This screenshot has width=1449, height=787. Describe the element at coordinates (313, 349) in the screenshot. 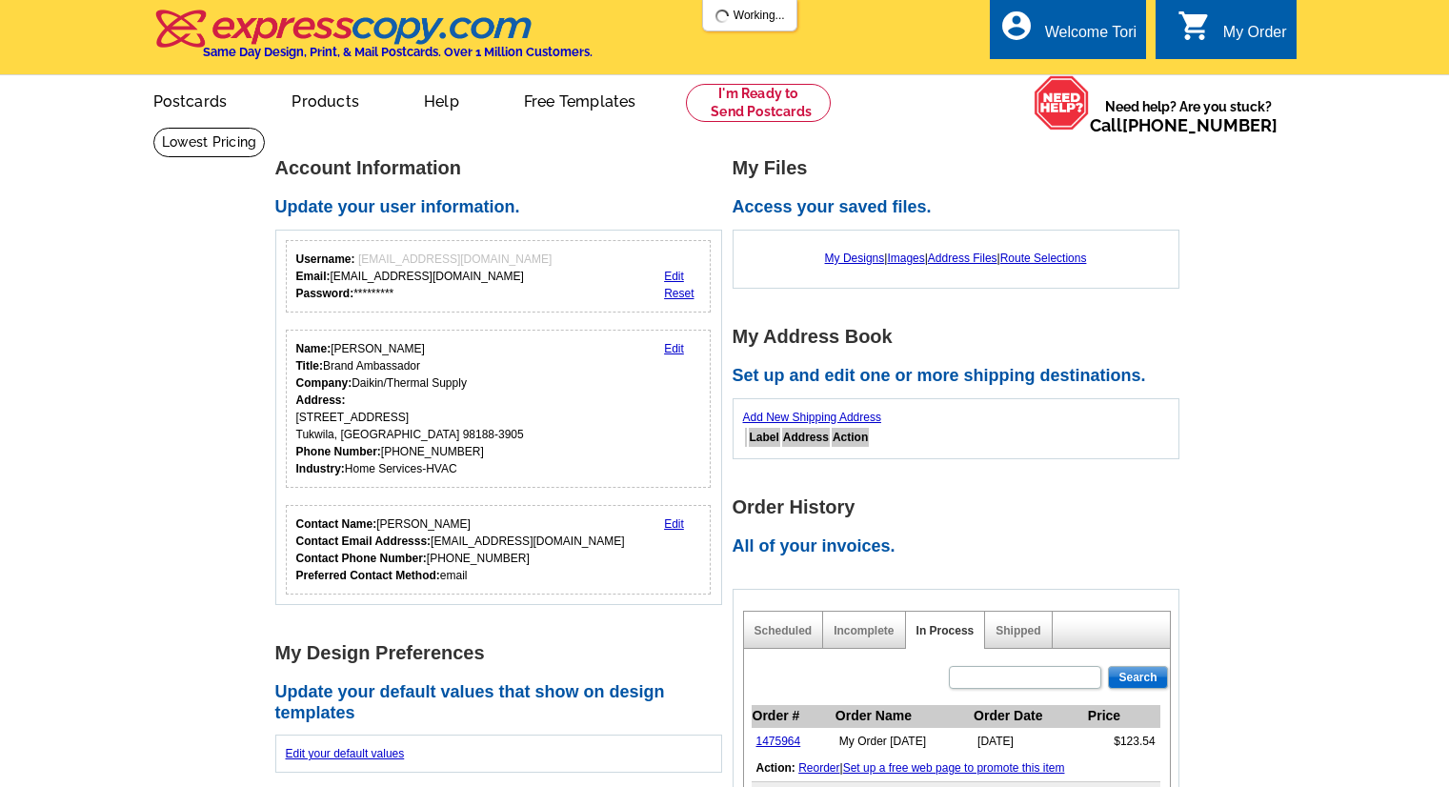

I see `strong: Name:` at that location.